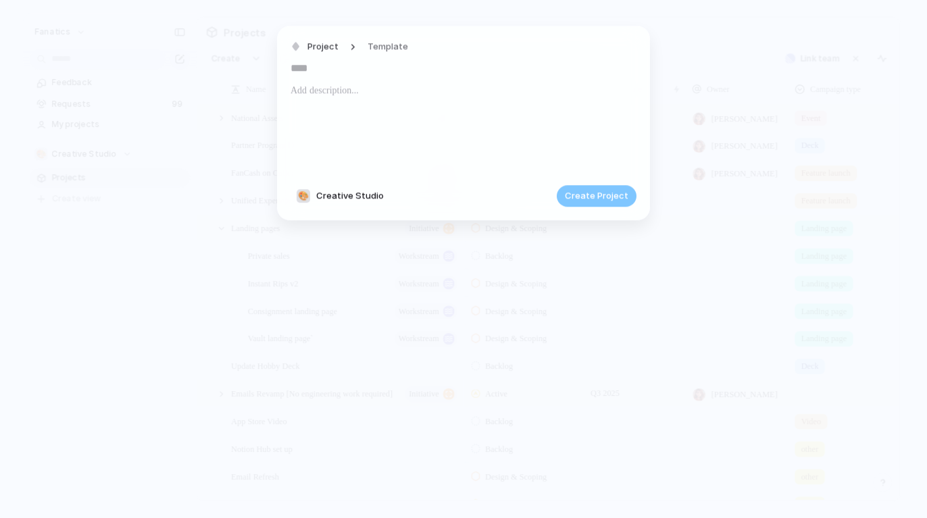 The height and width of the screenshot is (518, 927). Describe the element at coordinates (323, 47) in the screenshot. I see `span: Project` at that location.